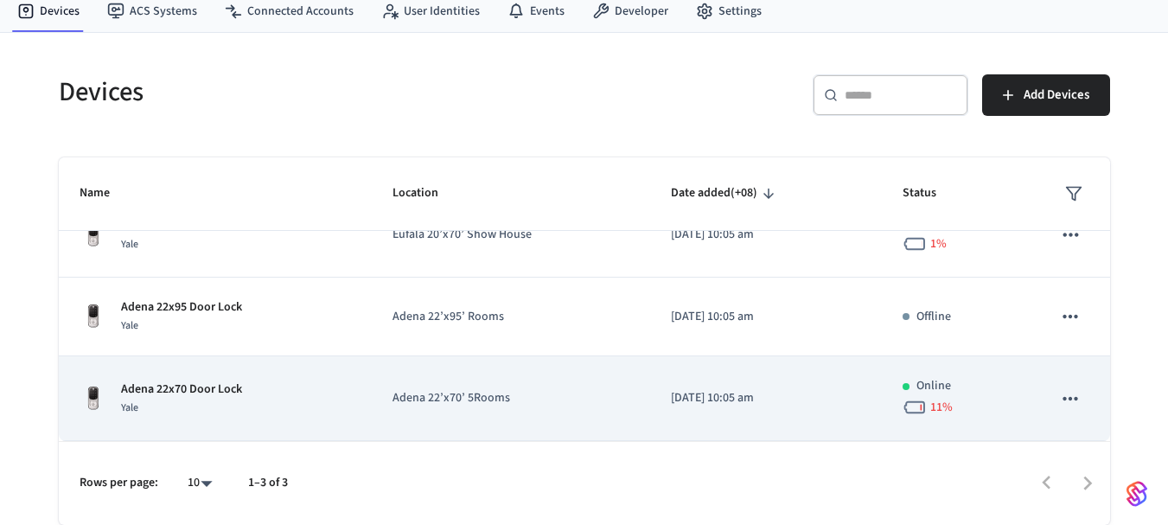 The width and height of the screenshot is (1168, 525). Describe the element at coordinates (510, 316) in the screenshot. I see `p: Adena 22’x95’ Rooms` at that location.